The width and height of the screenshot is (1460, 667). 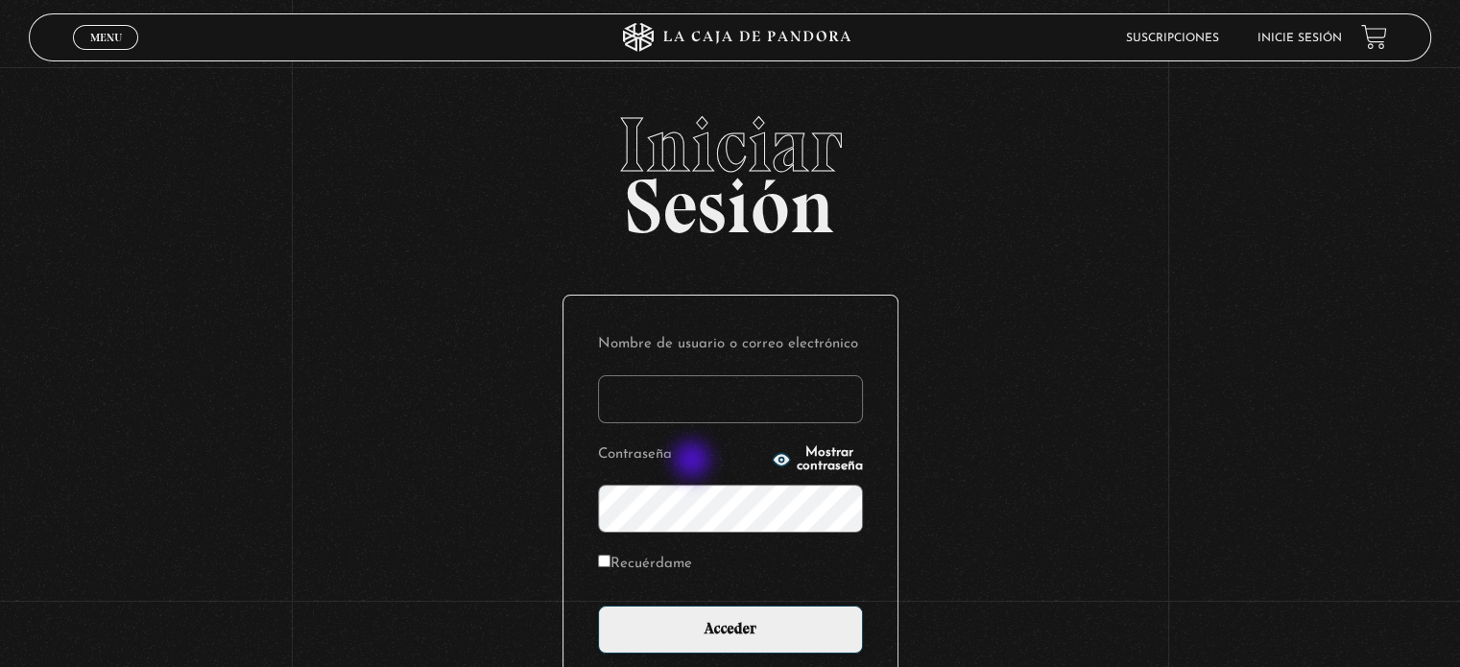 I want to click on button: Mostrar contraseña, so click(x=817, y=460).